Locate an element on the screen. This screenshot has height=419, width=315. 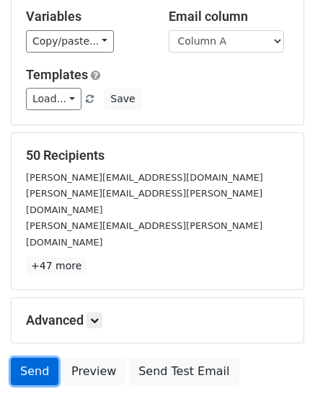
a: Templates is located at coordinates (57, 74).